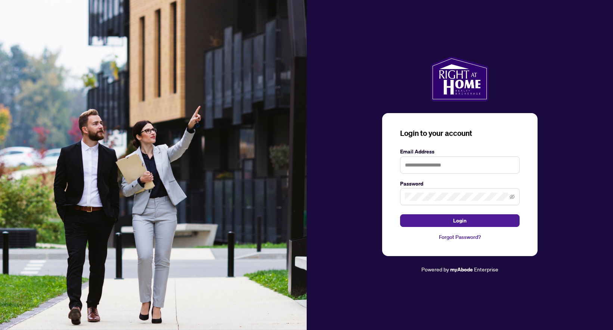 This screenshot has height=330, width=613. What do you see at coordinates (460, 133) in the screenshot?
I see `h3: Login to your account` at bounding box center [460, 133].